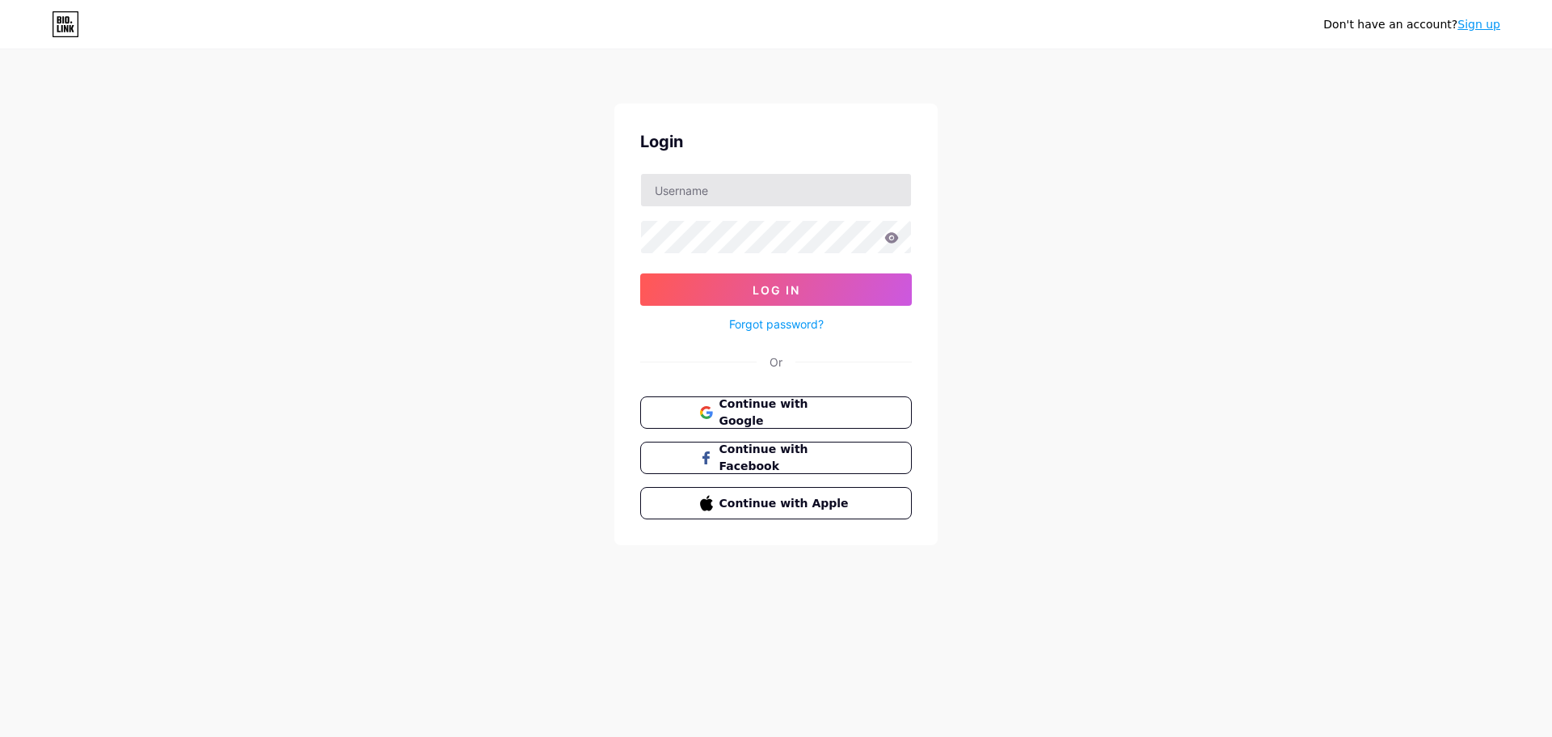 The image size is (1552, 737). Describe the element at coordinates (776, 289) in the screenshot. I see `span: Log In` at that location.